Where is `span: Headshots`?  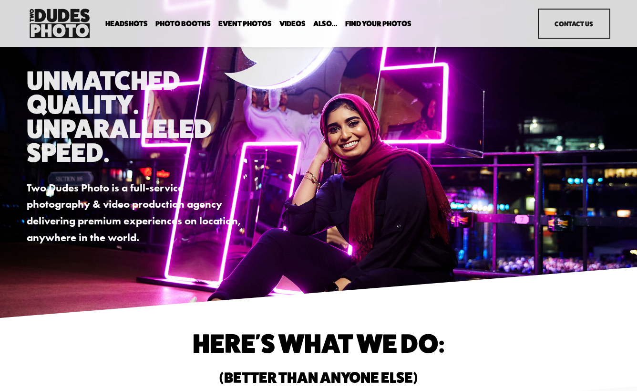
span: Headshots is located at coordinates (126, 24).